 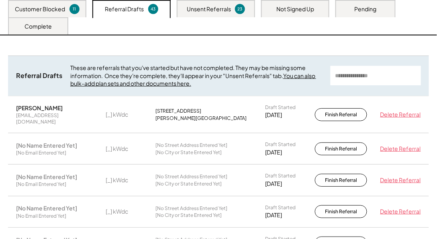 What do you see at coordinates (196, 75) in the screenshot?
I see `div: These are referrals that you've started but have not completed. They may be missing some informat...` at bounding box center [196, 75].